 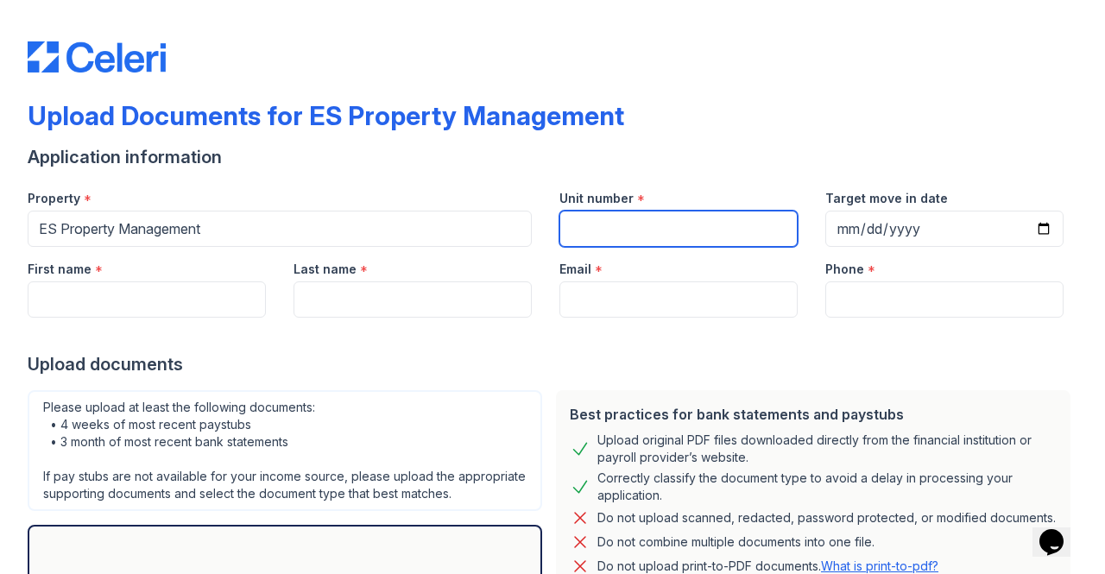 I want to click on div: Application information, so click(x=552, y=157).